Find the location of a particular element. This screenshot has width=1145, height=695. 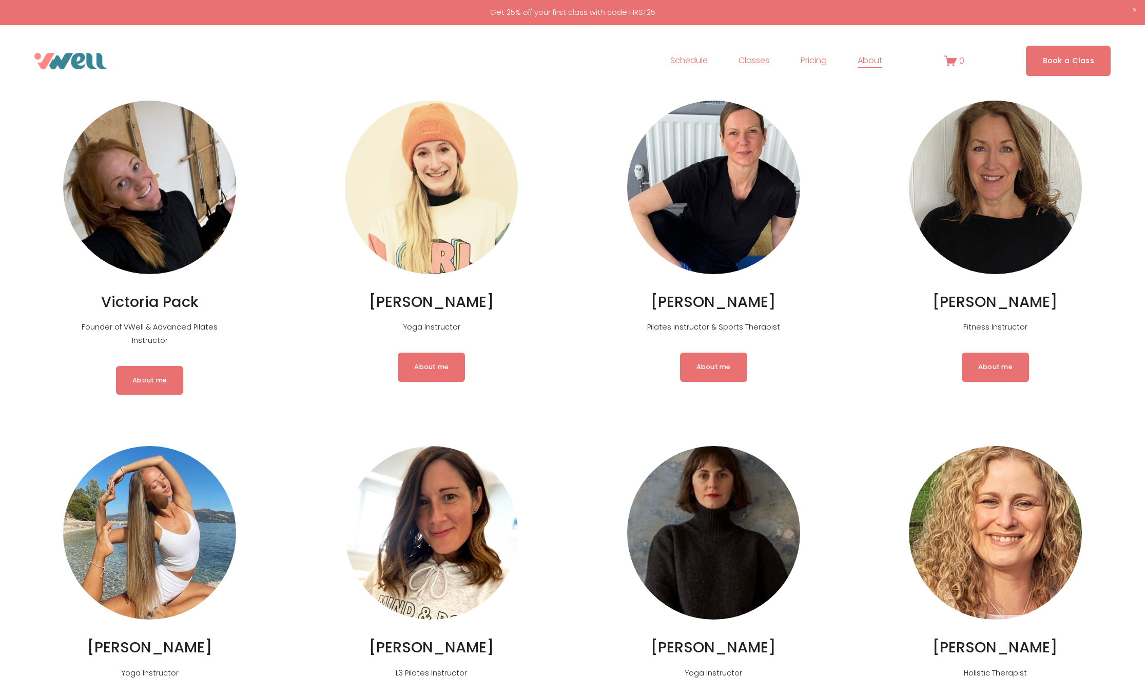

img: Woman practicing yoga on a pebble beach by the sea, wearing a white tank top and shorts, with lon... is located at coordinates (149, 533).